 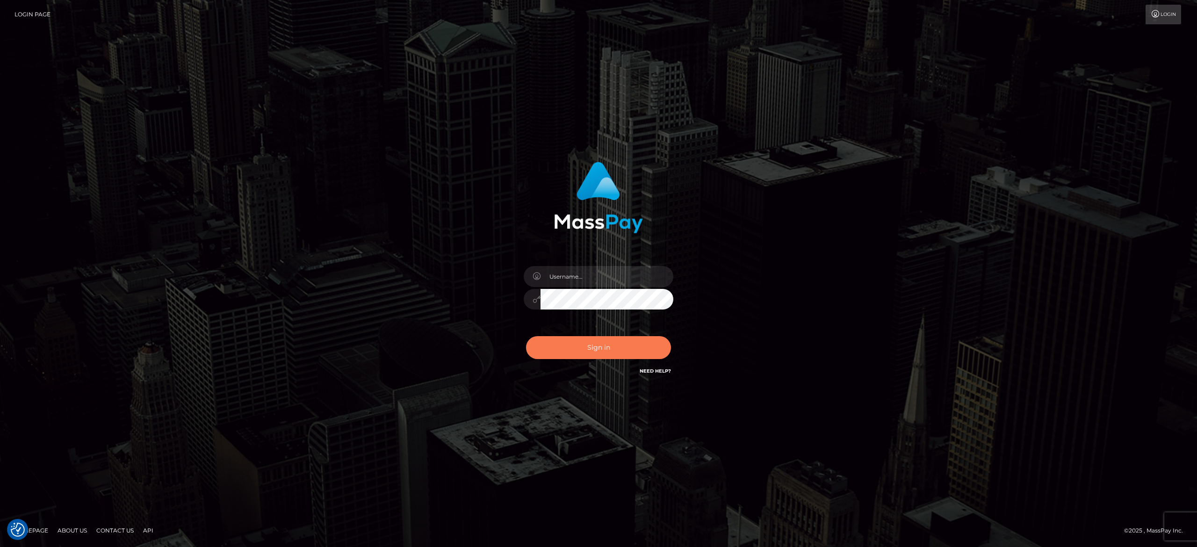 I want to click on div: © 2025 , MassPay Inc., so click(x=1156, y=531).